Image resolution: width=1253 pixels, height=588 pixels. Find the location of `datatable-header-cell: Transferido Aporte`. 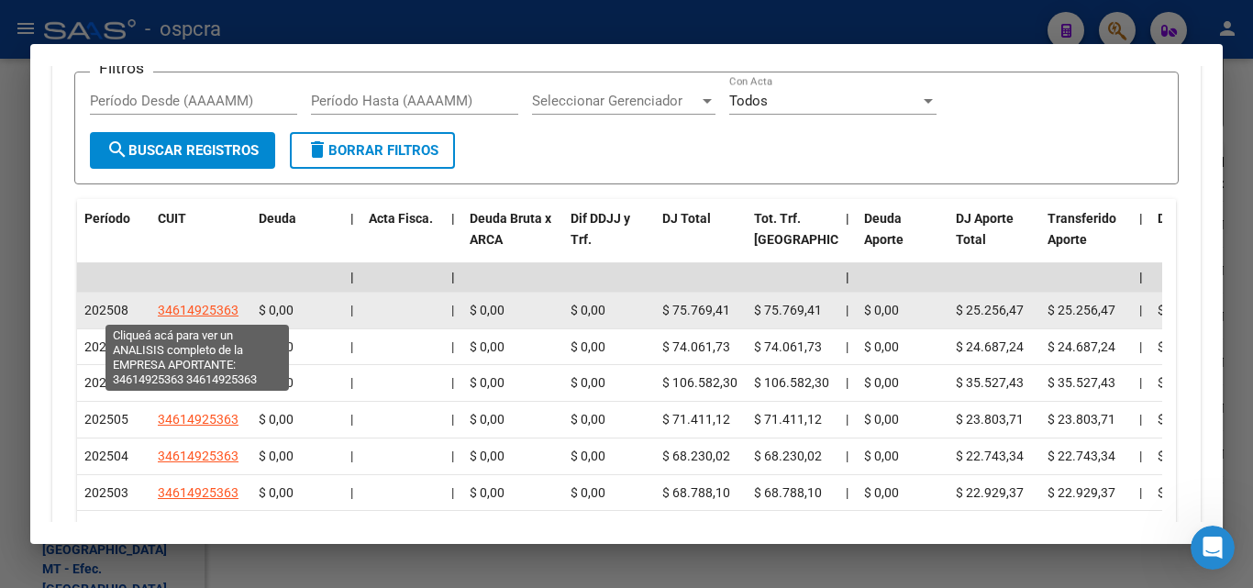

datatable-header-cell: Transferido Aporte is located at coordinates (1086, 239).